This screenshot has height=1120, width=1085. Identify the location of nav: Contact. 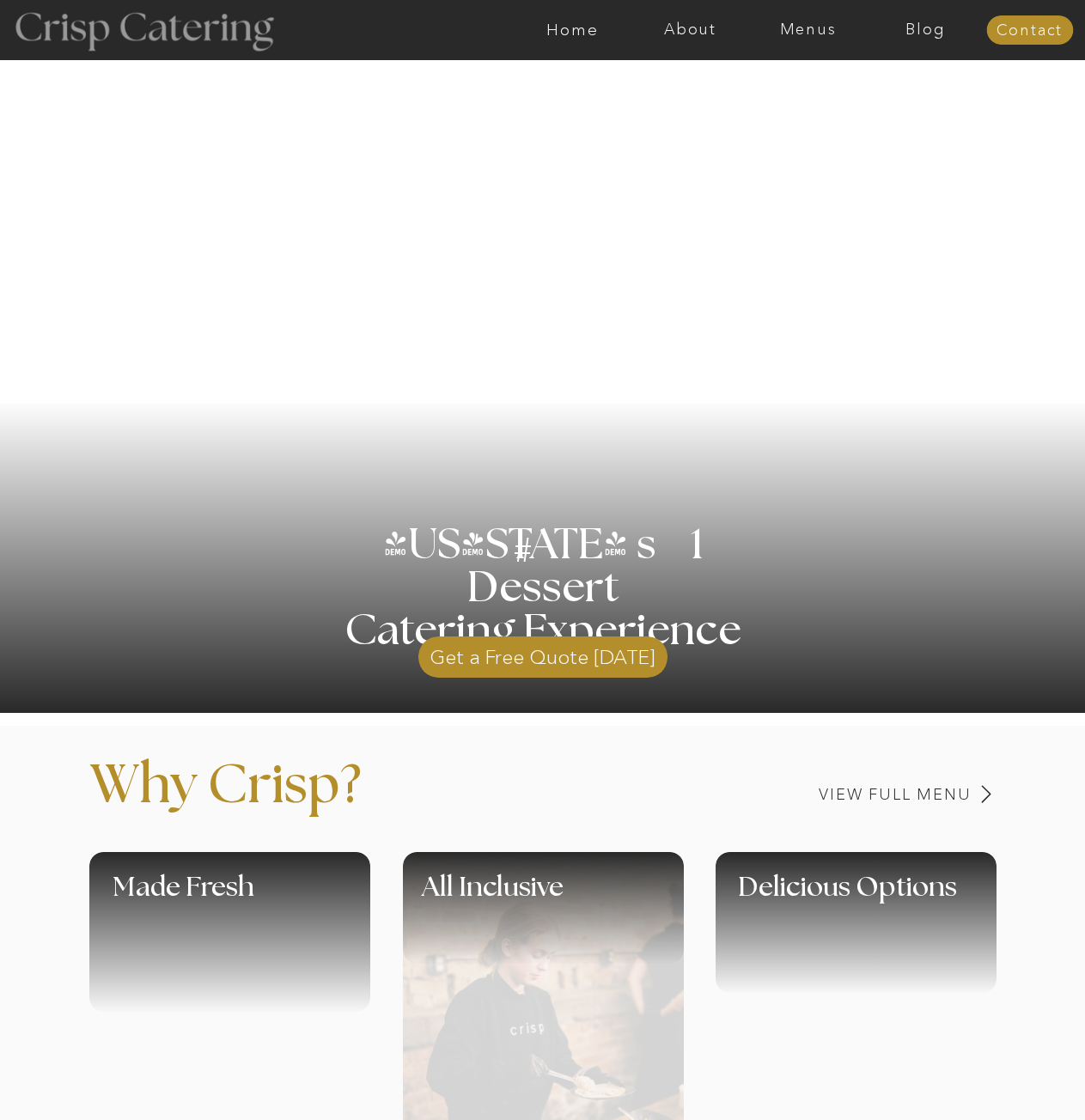
(1030, 31).